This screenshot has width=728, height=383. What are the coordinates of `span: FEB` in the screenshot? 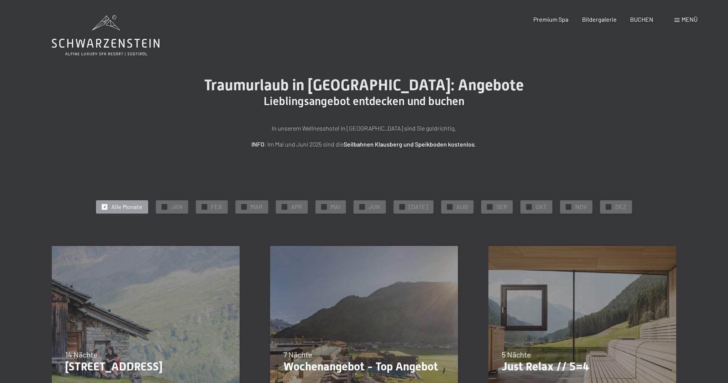 It's located at (216, 207).